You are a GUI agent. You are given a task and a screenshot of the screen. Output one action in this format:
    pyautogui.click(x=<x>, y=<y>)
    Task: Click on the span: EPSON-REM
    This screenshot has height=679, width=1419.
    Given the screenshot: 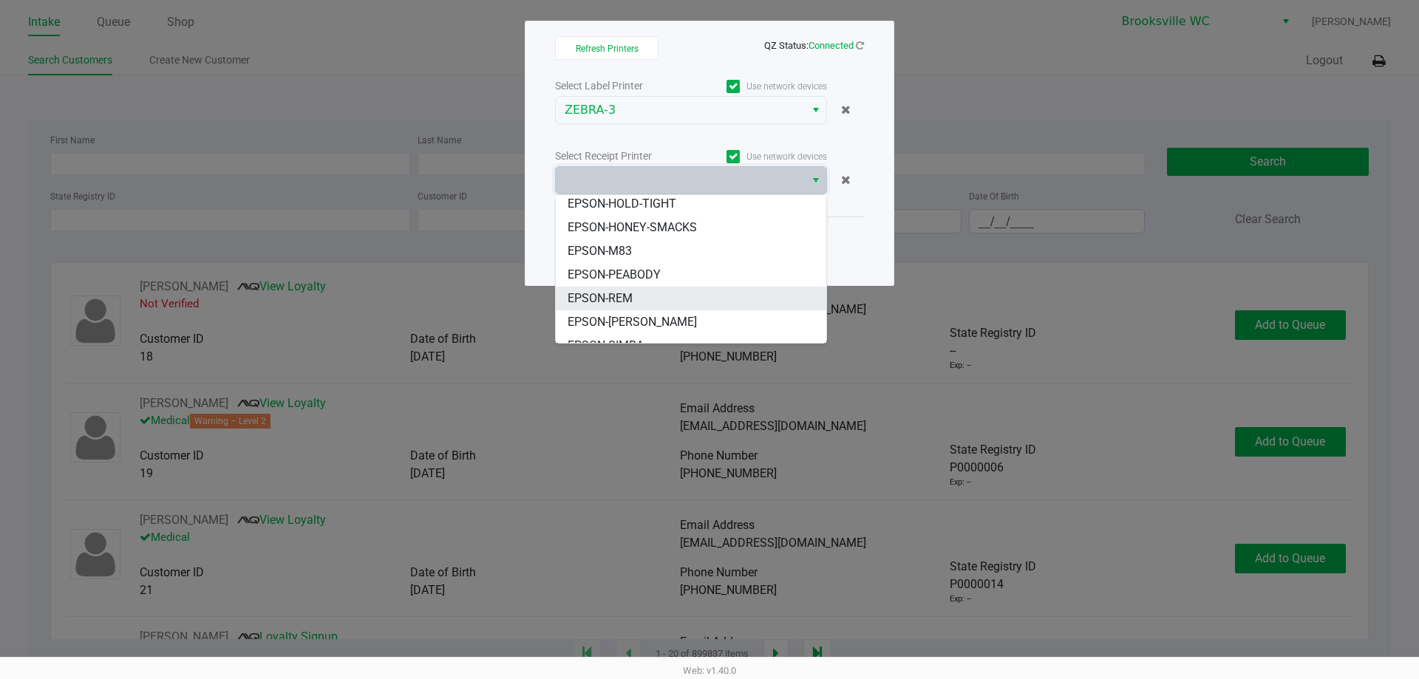 What is the action you would take?
    pyautogui.click(x=600, y=299)
    